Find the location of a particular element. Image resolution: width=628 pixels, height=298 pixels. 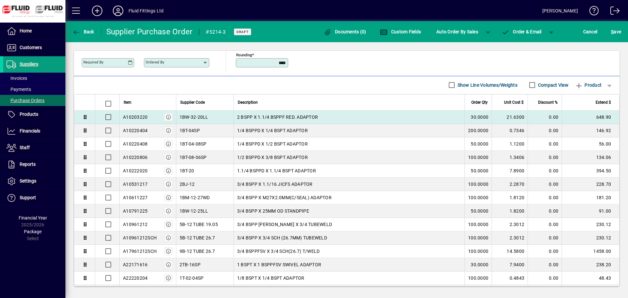

span: Extend $ is located at coordinates (603, 102).